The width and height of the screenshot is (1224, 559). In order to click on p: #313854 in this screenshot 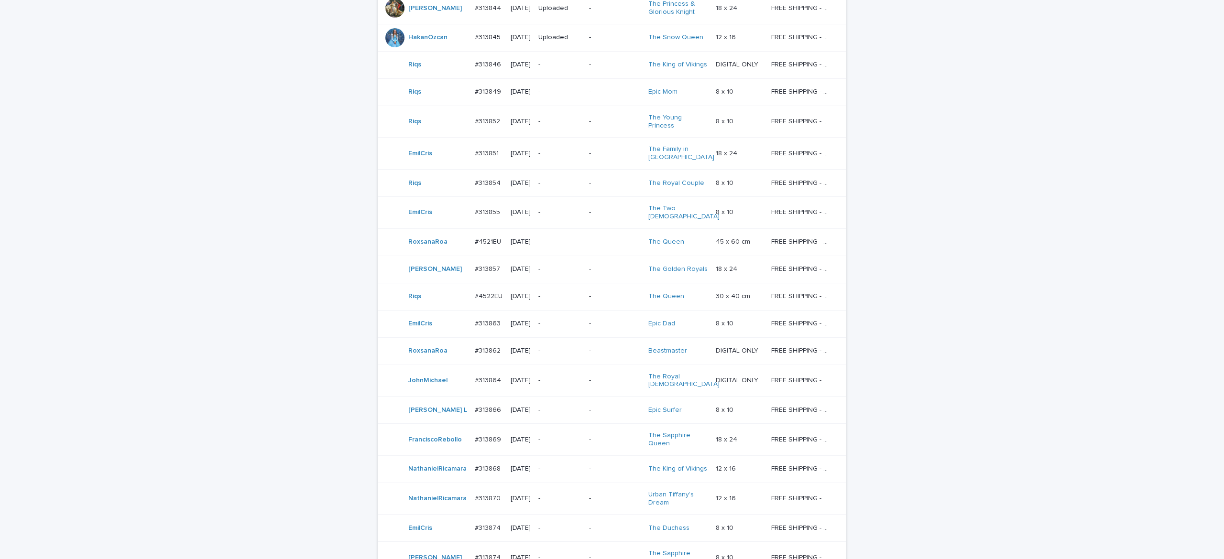, I will do `click(488, 182)`.